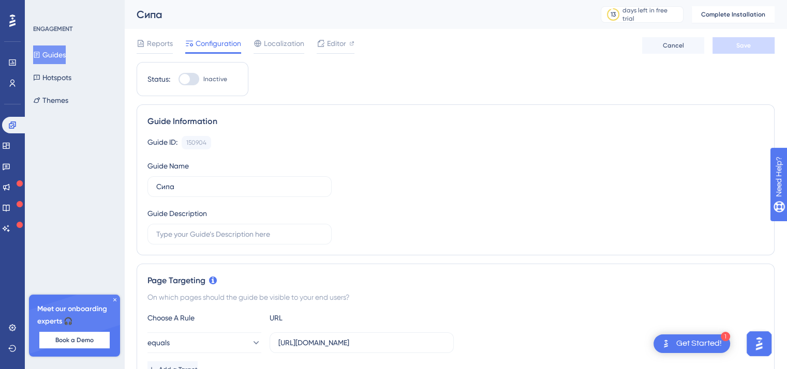 This screenshot has height=369, width=787. What do you see at coordinates (215, 79) in the screenshot?
I see `span: Inactive` at bounding box center [215, 79].